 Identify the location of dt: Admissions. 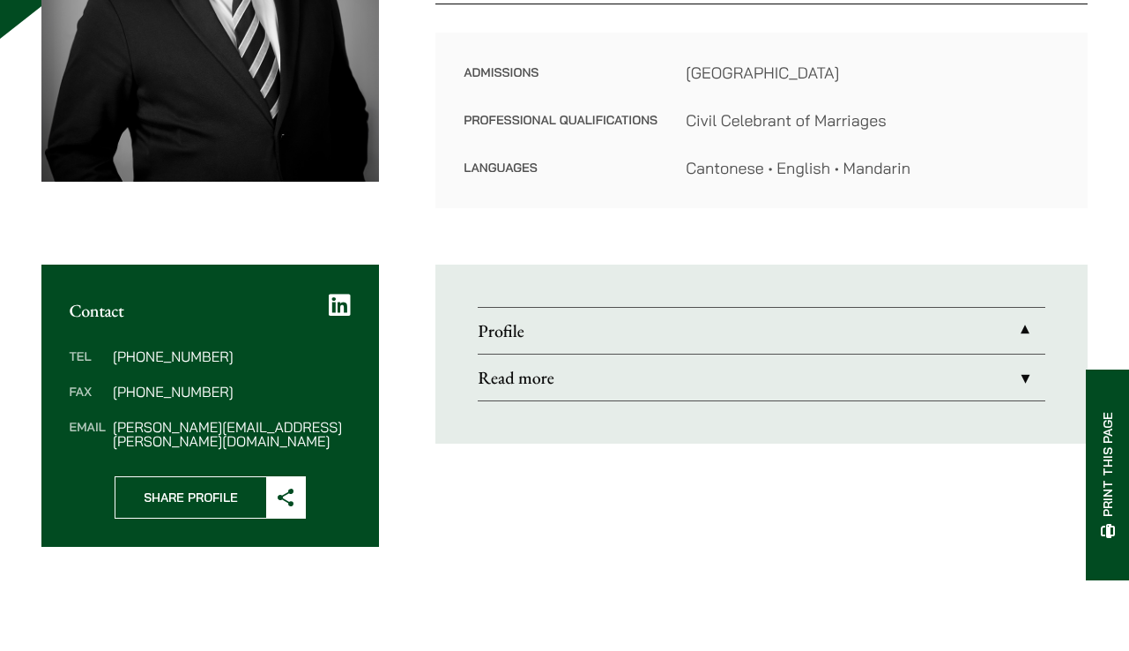
(561, 85).